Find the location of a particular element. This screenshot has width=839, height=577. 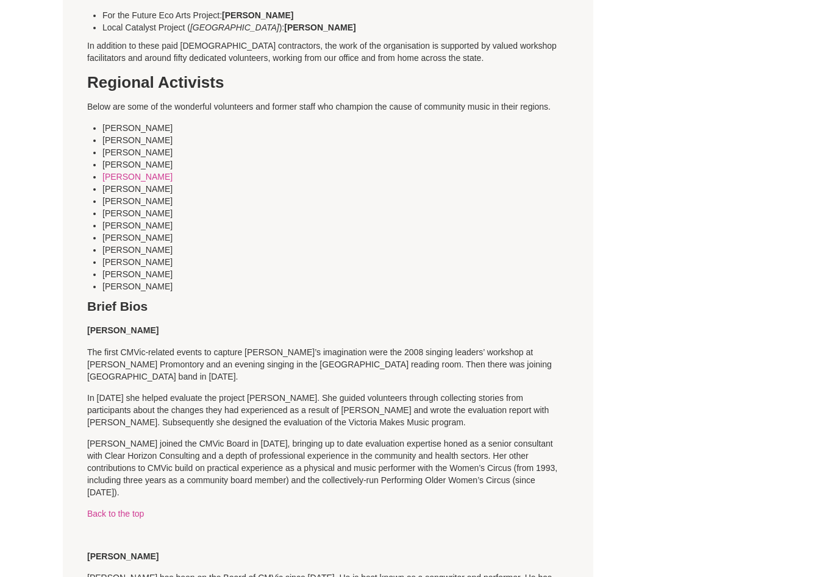

p: Below are some of the wonderful volunteers and former staff who champion the cause of community m... is located at coordinates (328, 107).